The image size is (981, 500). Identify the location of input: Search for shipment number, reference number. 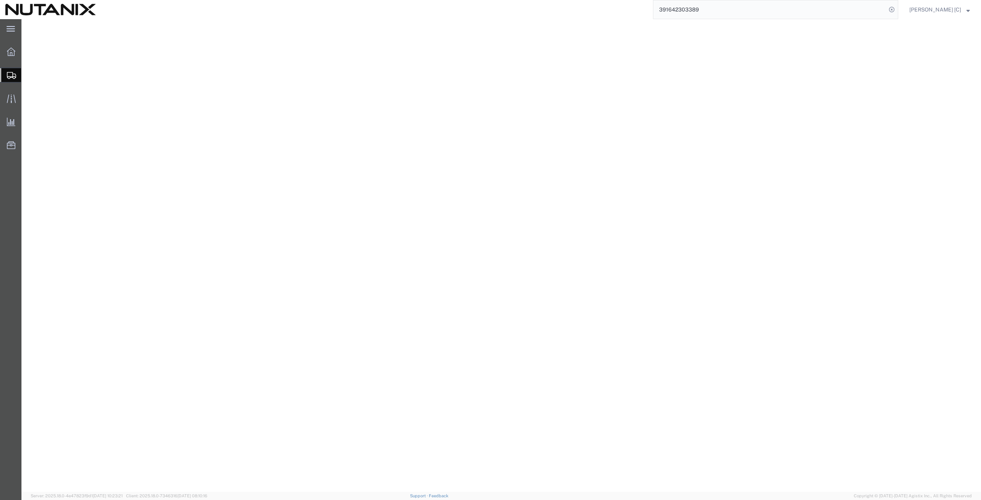
(770, 10).